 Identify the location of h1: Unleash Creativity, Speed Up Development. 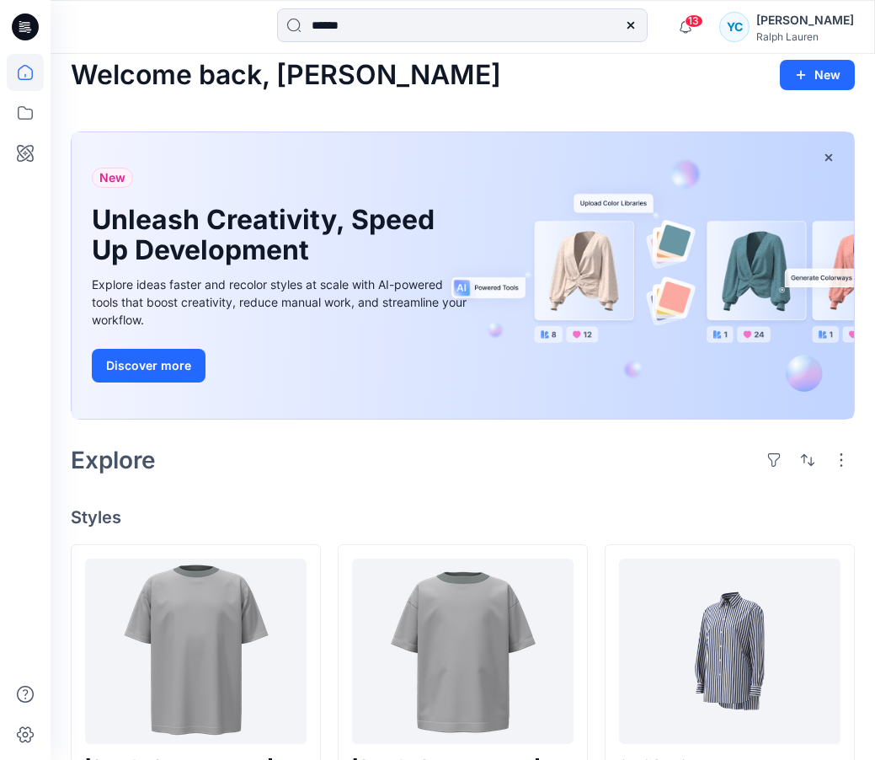
(269, 235).